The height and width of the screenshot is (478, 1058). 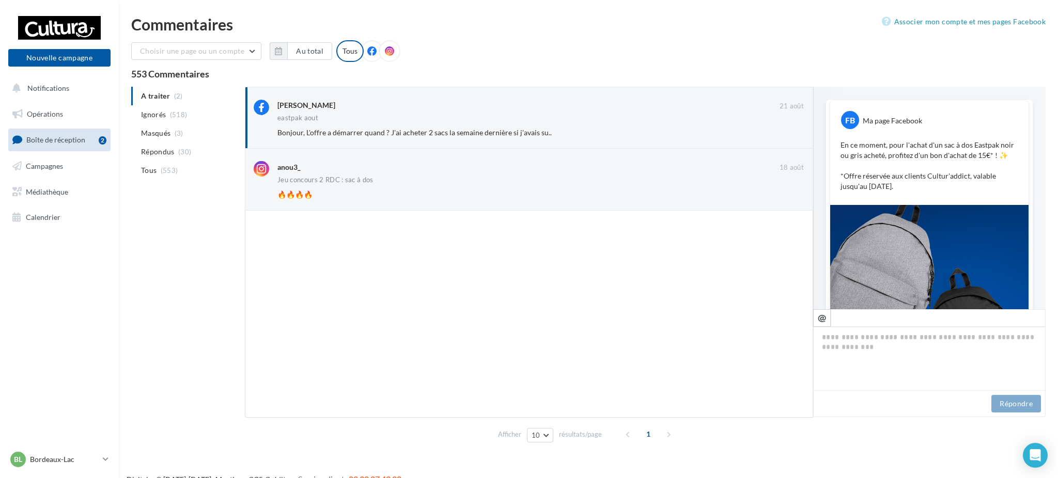 What do you see at coordinates (350, 51) in the screenshot?
I see `div: Tous` at bounding box center [350, 51].